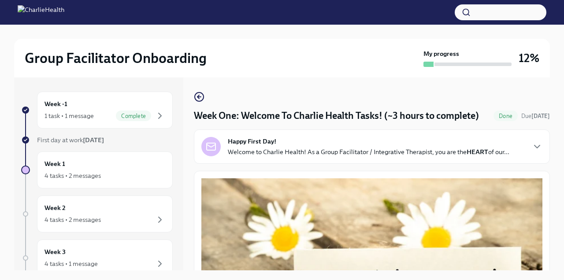 This screenshot has height=280, width=564. Describe the element at coordinates (97, 214) in the screenshot. I see `a: Week 24 tasks • 2 messages` at that location.